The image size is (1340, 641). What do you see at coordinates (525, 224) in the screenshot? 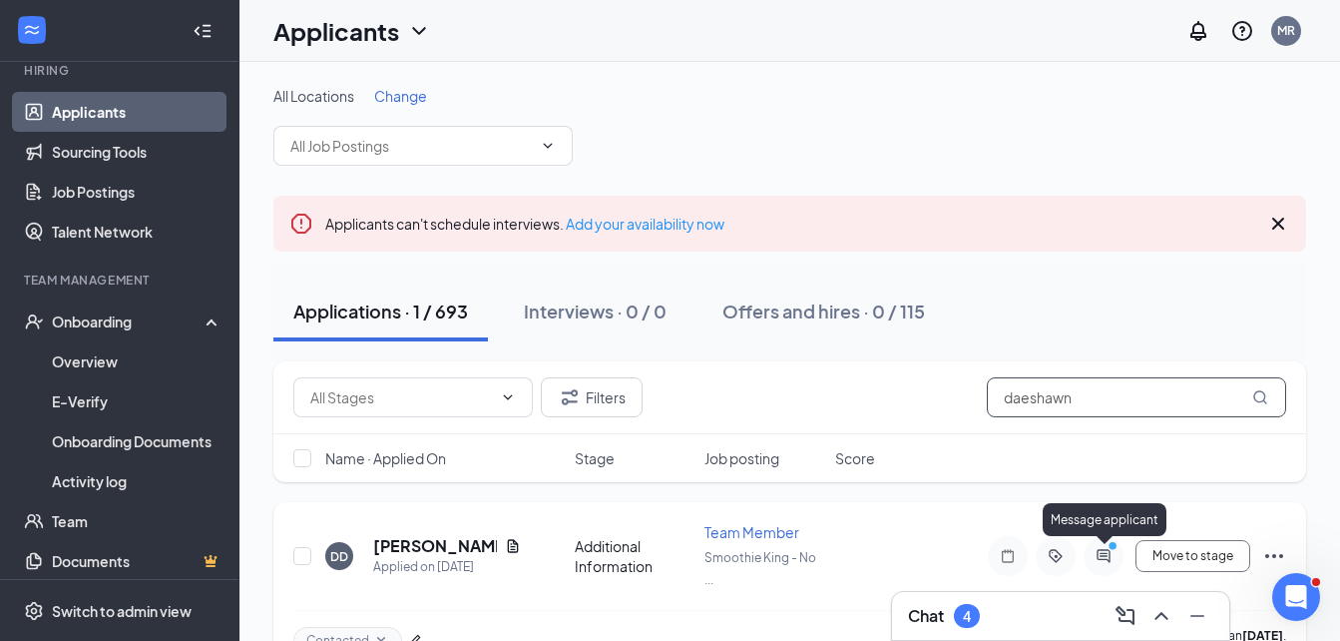
I see `span: Applicants can't schedule interviews.` at bounding box center [525, 224].